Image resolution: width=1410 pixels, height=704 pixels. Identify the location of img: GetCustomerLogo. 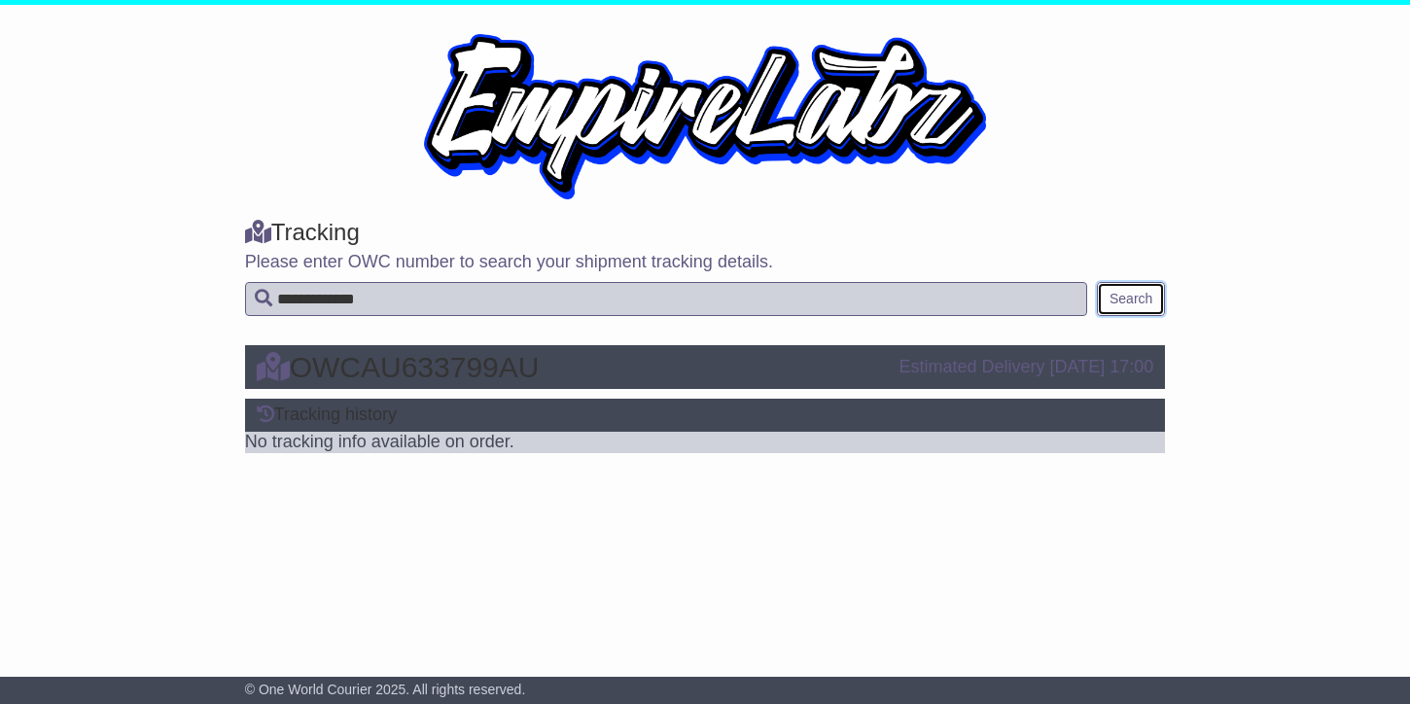
(705, 117).